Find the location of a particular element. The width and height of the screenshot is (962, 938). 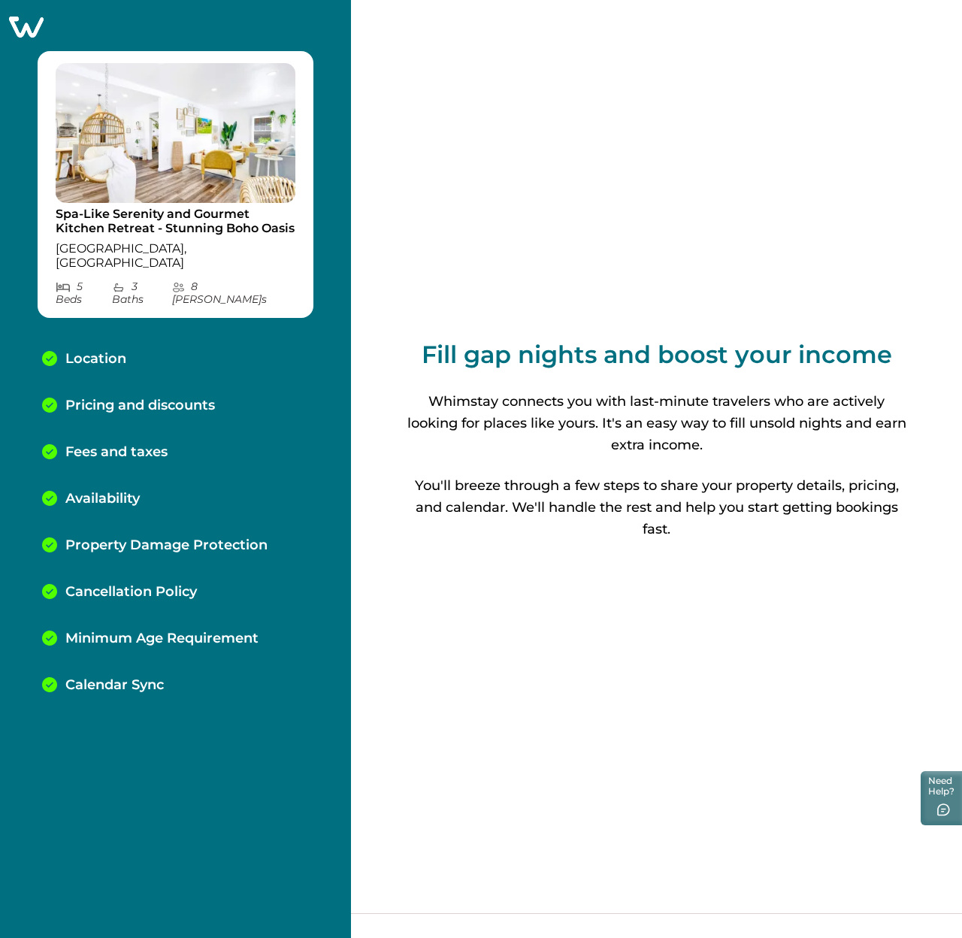

p: Whimstay connects you with last-minute travelers who are actively looking for places like yours. ... is located at coordinates (657, 424).